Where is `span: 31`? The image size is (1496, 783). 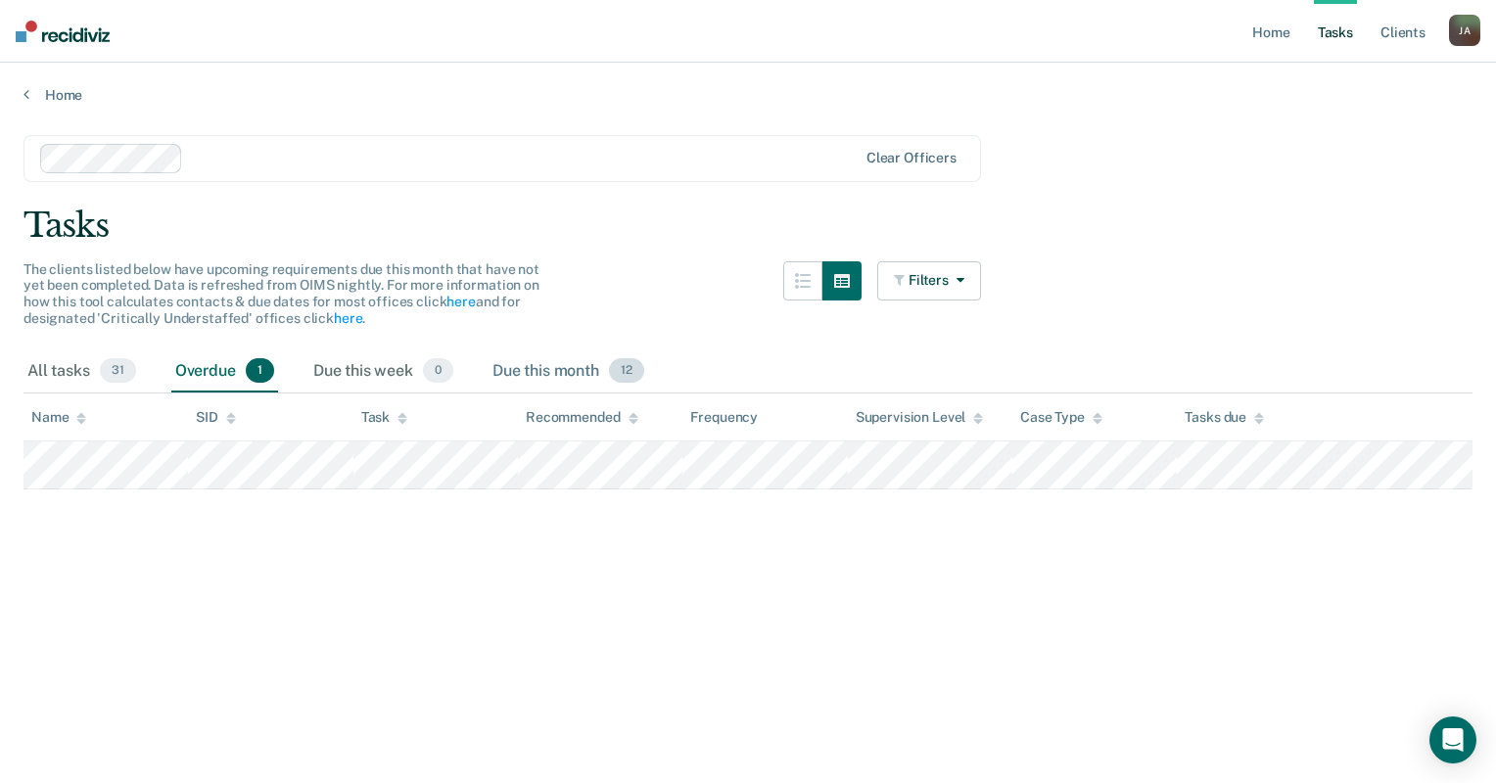 span: 31 is located at coordinates (117, 371).